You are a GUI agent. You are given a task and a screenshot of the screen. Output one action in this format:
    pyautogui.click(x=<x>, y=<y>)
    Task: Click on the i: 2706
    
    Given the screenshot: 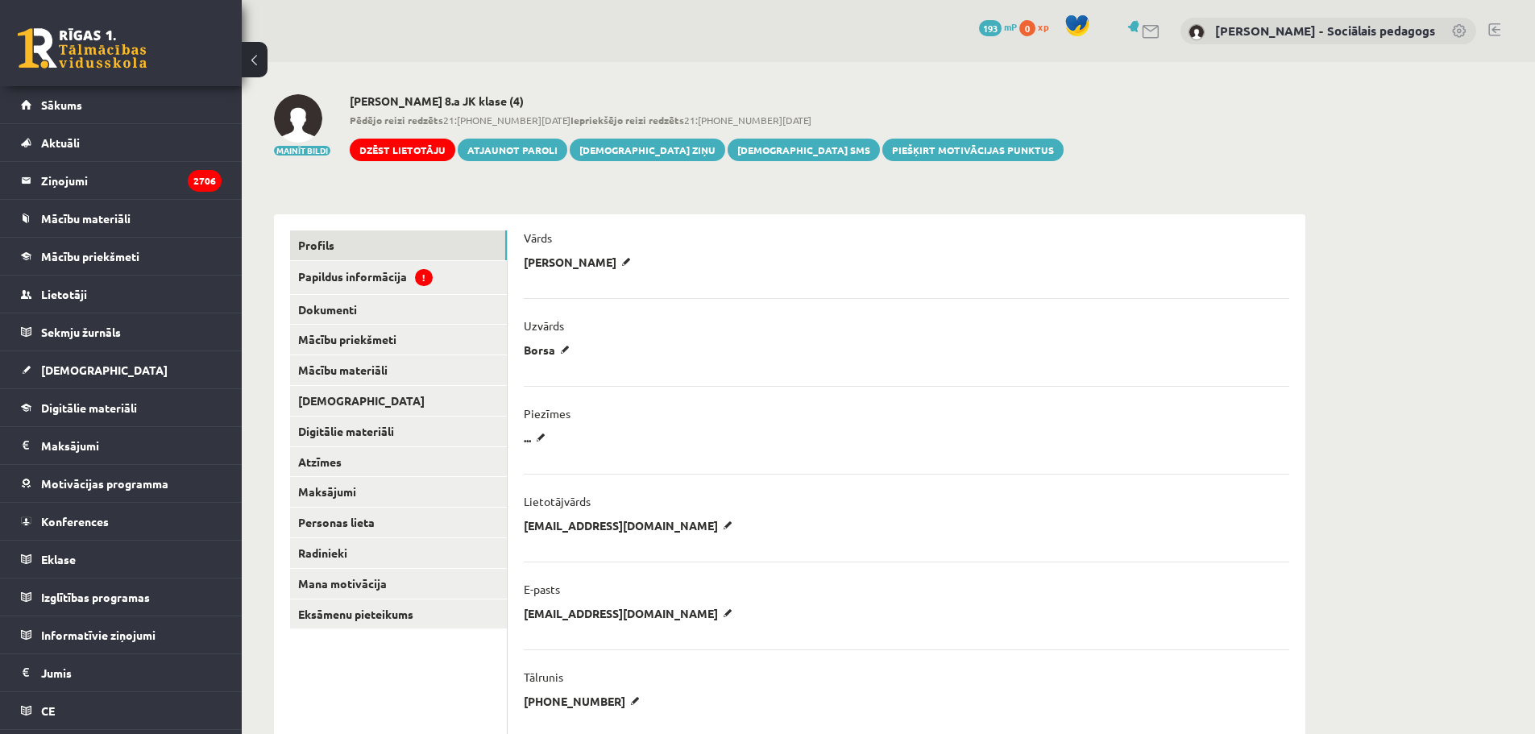 What is the action you would take?
    pyautogui.click(x=205, y=180)
    